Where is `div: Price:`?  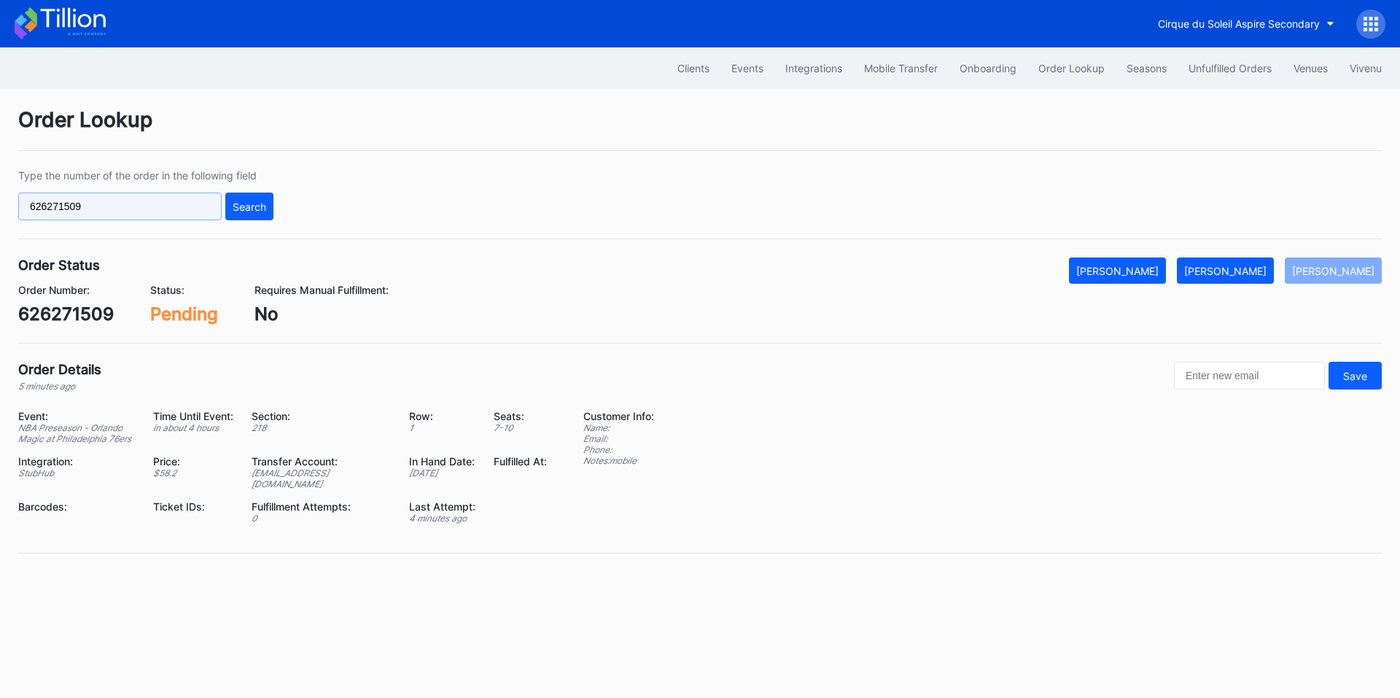
div: Price: is located at coordinates (193, 461).